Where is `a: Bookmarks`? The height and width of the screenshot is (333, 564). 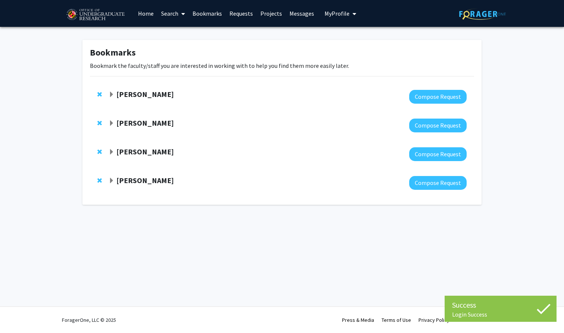 a: Bookmarks is located at coordinates (207, 13).